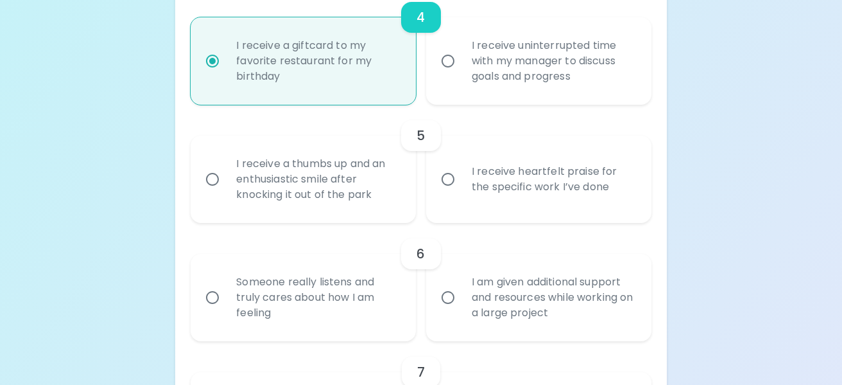 This screenshot has height=385, width=842. I want to click on div: Someone really listens and truly cares about how I am feeling, so click(317, 297).